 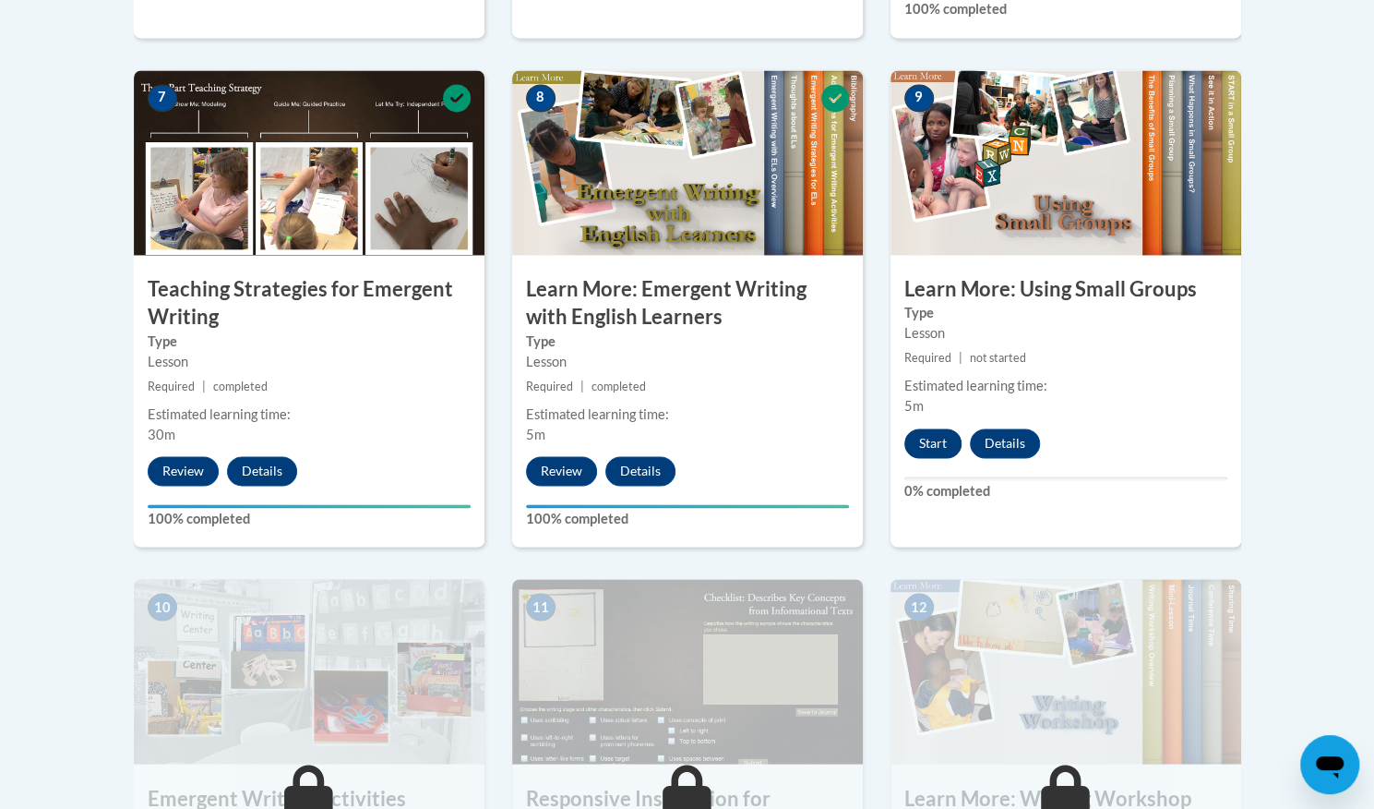 What do you see at coordinates (1066, 289) in the screenshot?
I see `h3: Learn More: Using Small Groups` at bounding box center [1066, 289].